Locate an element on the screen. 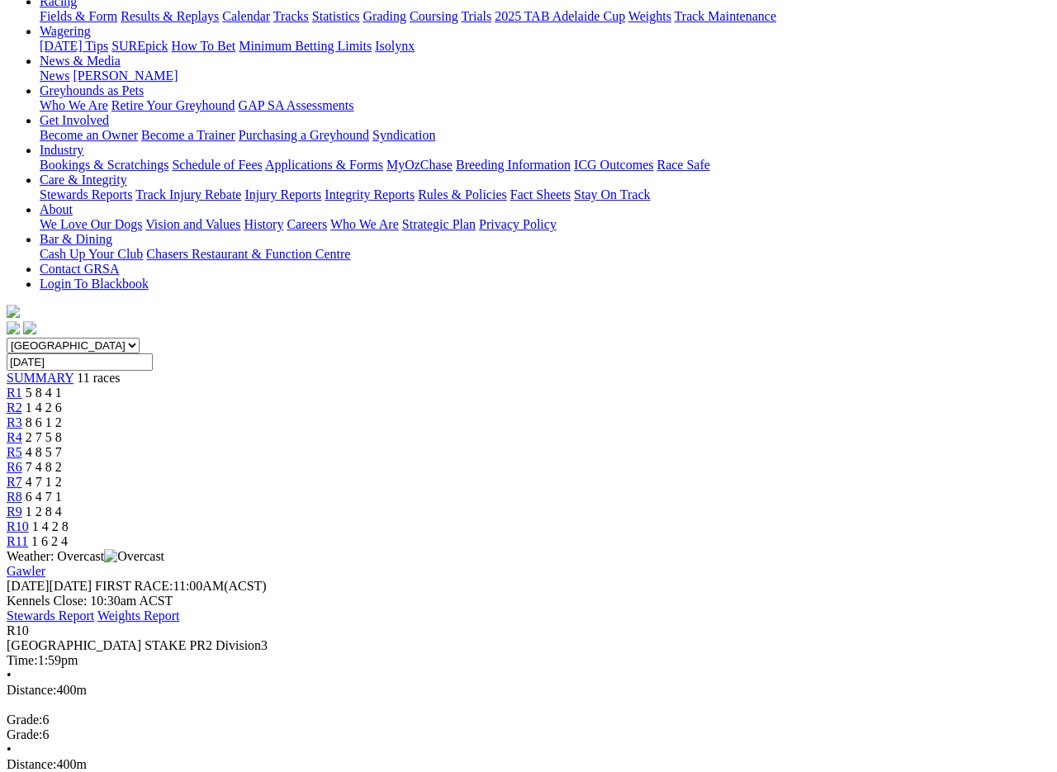 Image resolution: width=1057 pixels, height=772 pixels. div: News & Media is located at coordinates (545, 76).